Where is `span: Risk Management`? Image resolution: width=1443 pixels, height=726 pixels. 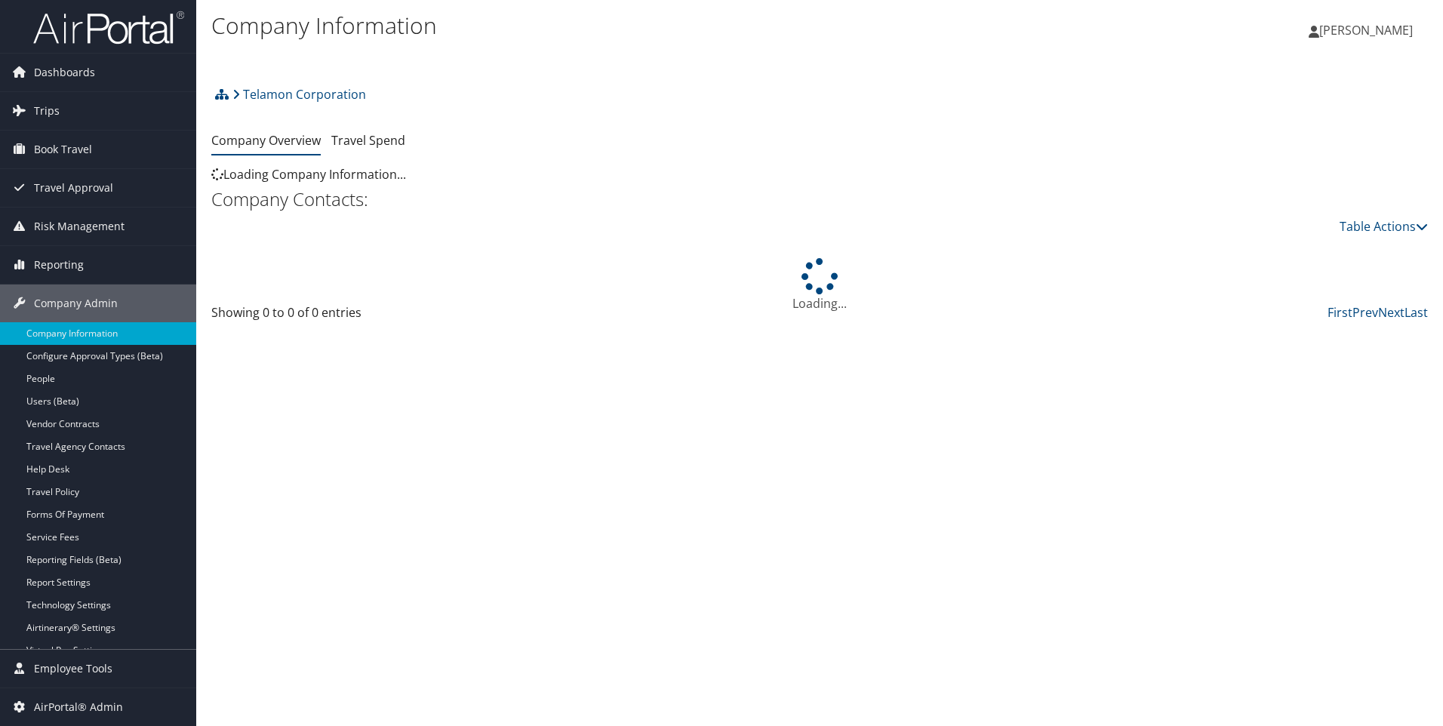 span: Risk Management is located at coordinates (79, 226).